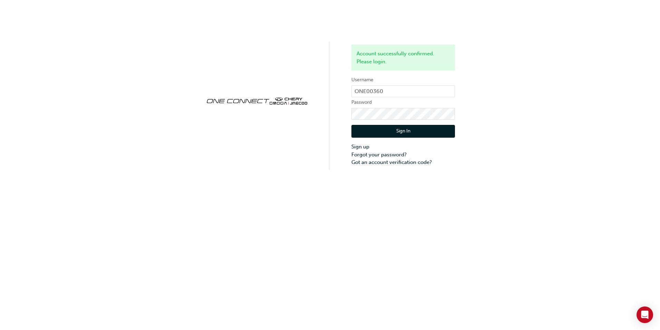 Image resolution: width=660 pixels, height=330 pixels. I want to click on img: oneconnect, so click(257, 100).